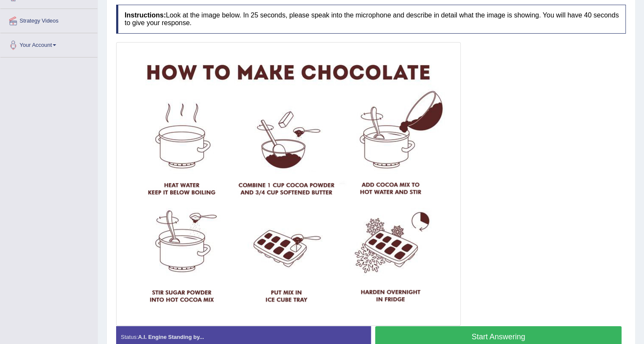 The height and width of the screenshot is (344, 644). I want to click on a: Your Account, so click(49, 44).